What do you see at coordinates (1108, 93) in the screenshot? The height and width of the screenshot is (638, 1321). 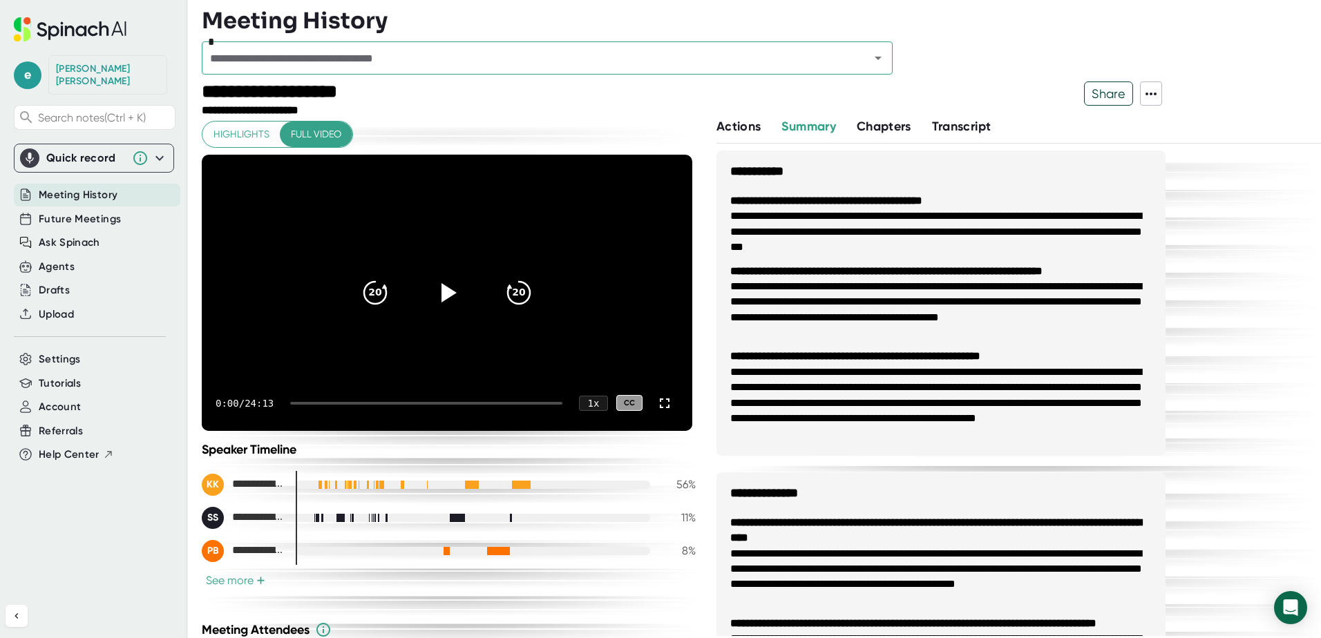 I see `span: Share` at bounding box center [1108, 93].